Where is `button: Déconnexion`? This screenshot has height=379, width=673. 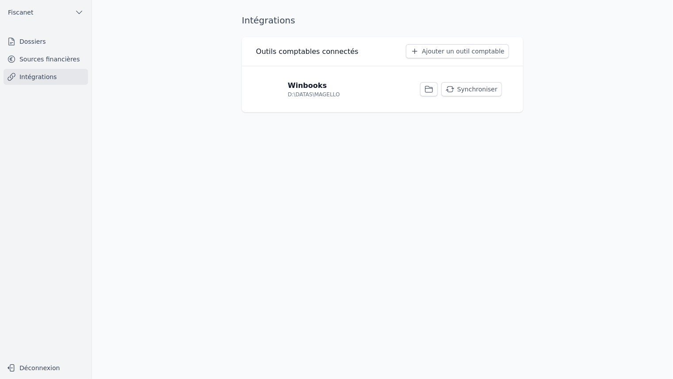
button: Déconnexion is located at coordinates (46, 368).